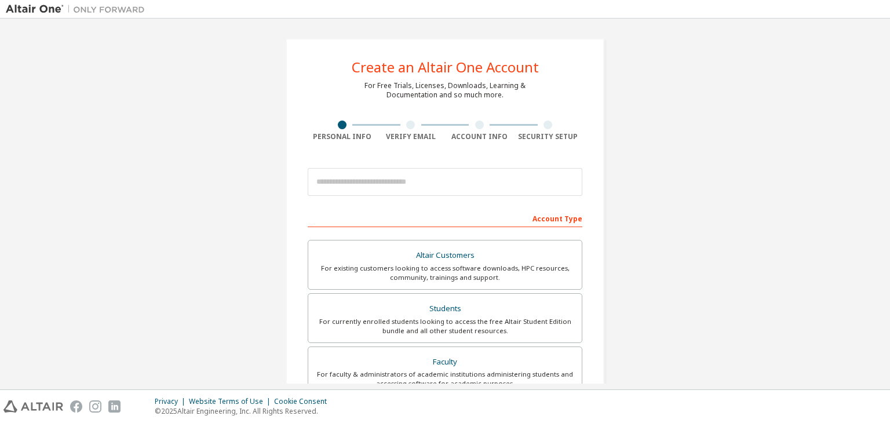 This screenshot has height=423, width=890. What do you see at coordinates (445, 255) in the screenshot?
I see `div: Altair Customers` at bounding box center [445, 255].